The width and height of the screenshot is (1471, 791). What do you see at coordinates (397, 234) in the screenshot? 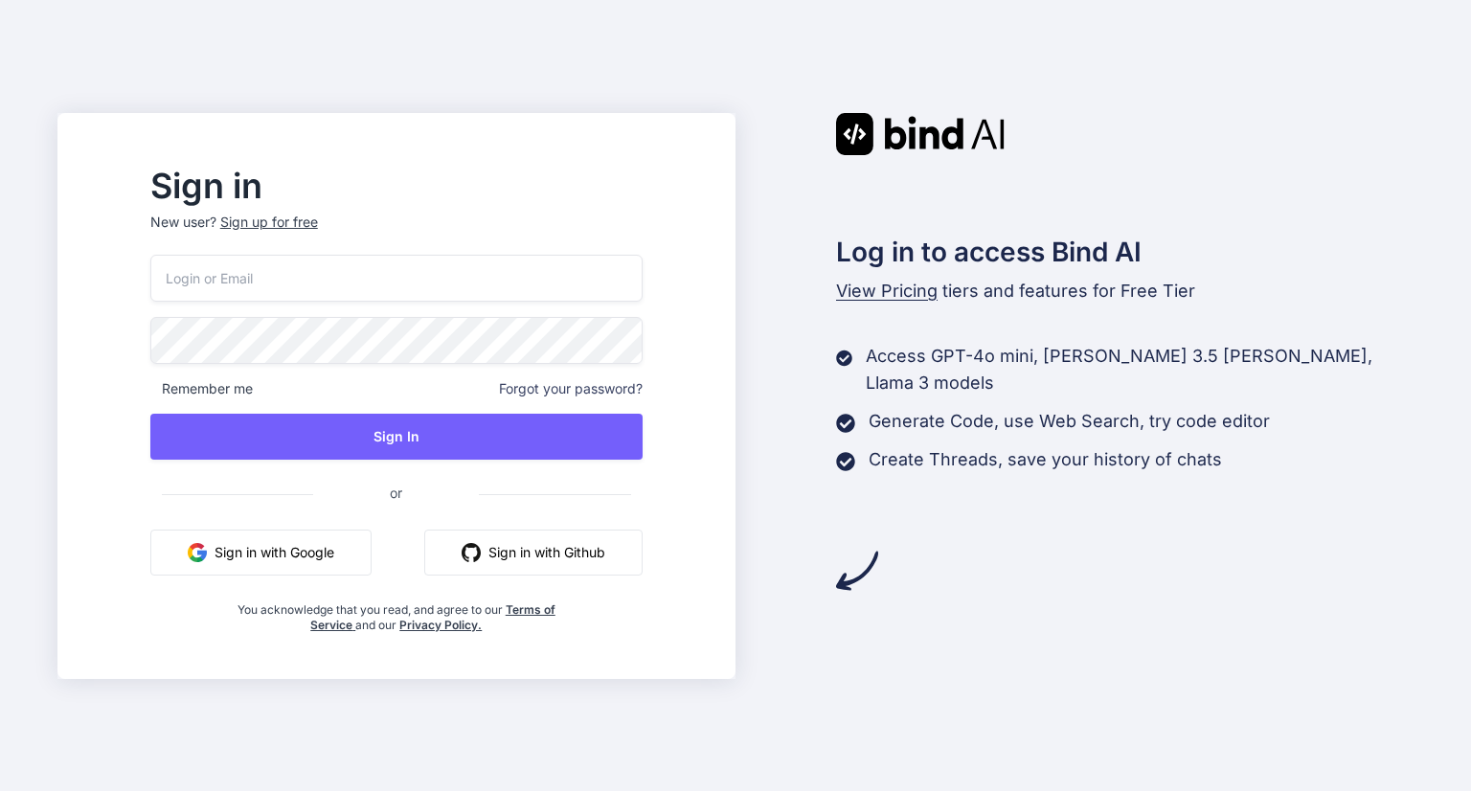
I see `p: New user?` at bounding box center [397, 234].